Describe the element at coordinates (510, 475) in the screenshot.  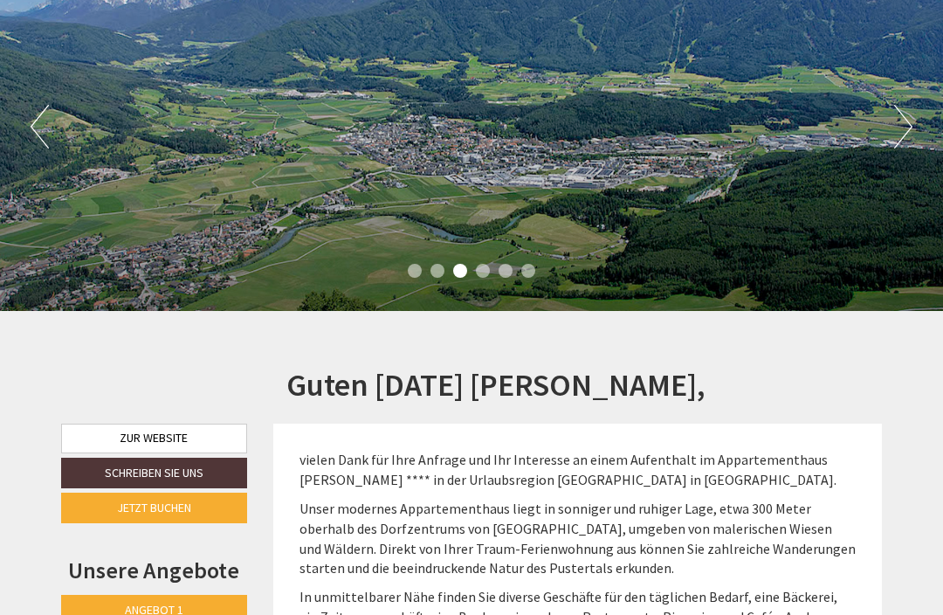
I see `button: Senden` at that location.